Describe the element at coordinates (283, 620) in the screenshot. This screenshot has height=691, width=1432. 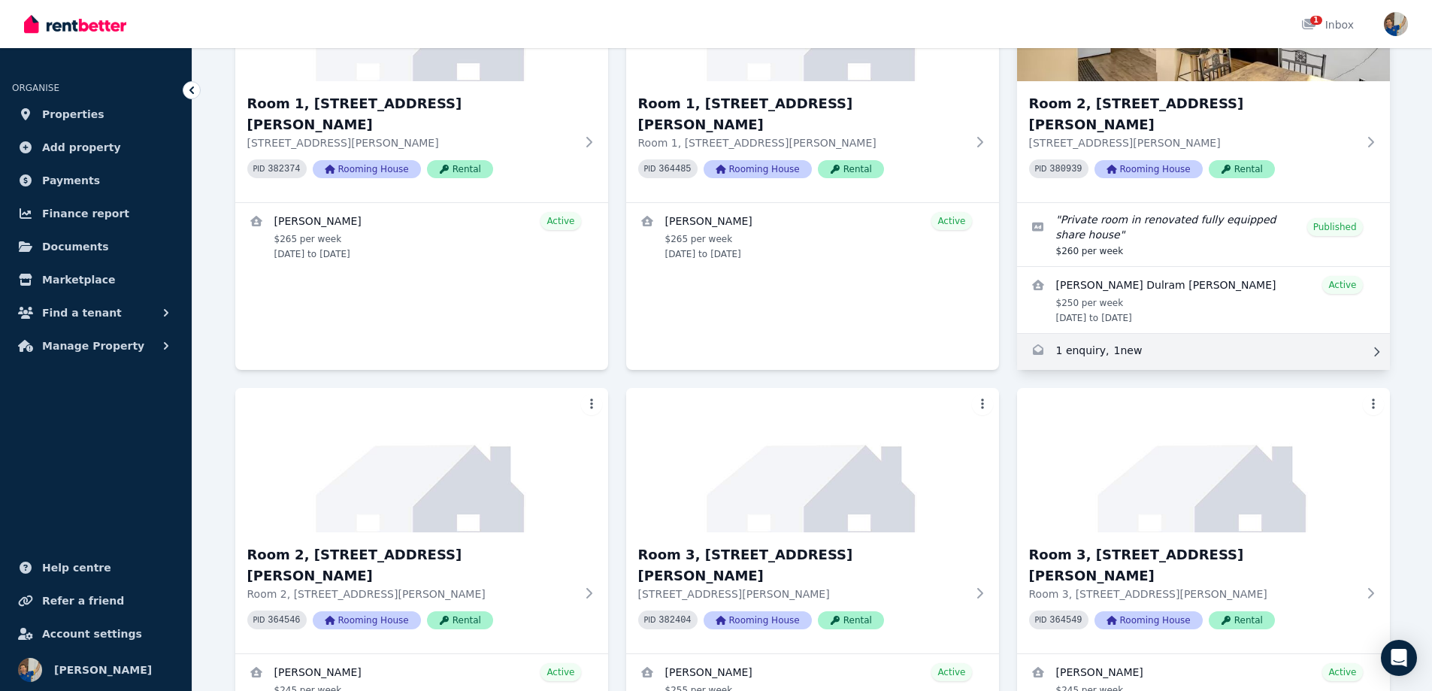
I see `code: 364546` at that location.